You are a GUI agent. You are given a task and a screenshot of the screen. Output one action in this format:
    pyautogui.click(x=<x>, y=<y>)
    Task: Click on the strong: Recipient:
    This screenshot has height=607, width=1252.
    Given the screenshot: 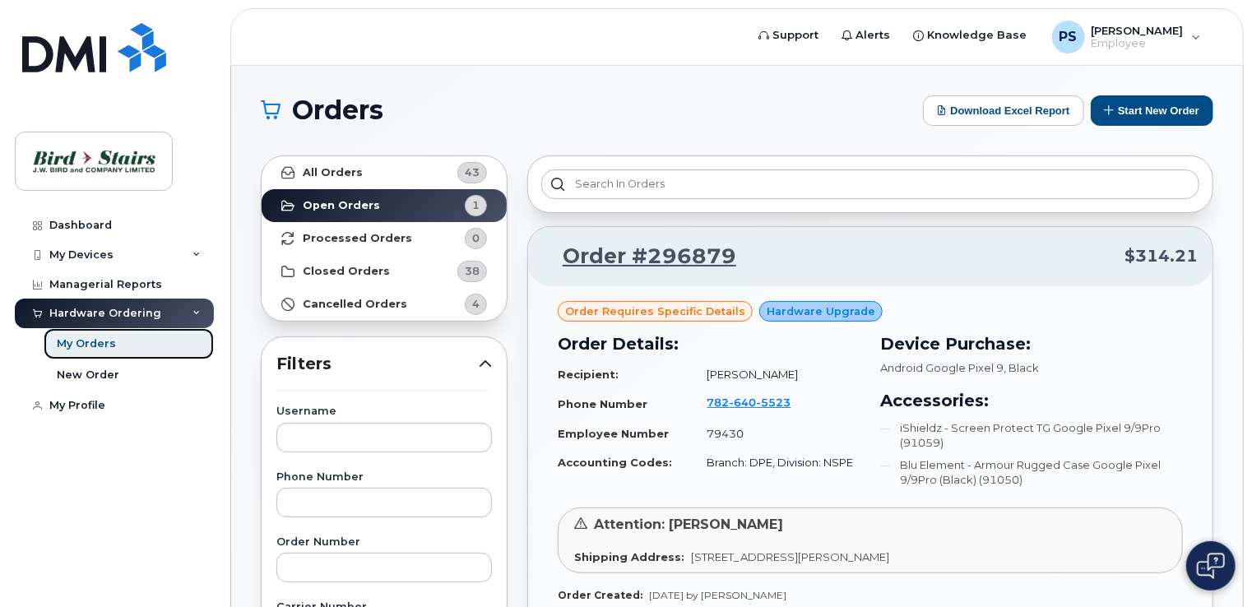 What is the action you would take?
    pyautogui.click(x=588, y=374)
    